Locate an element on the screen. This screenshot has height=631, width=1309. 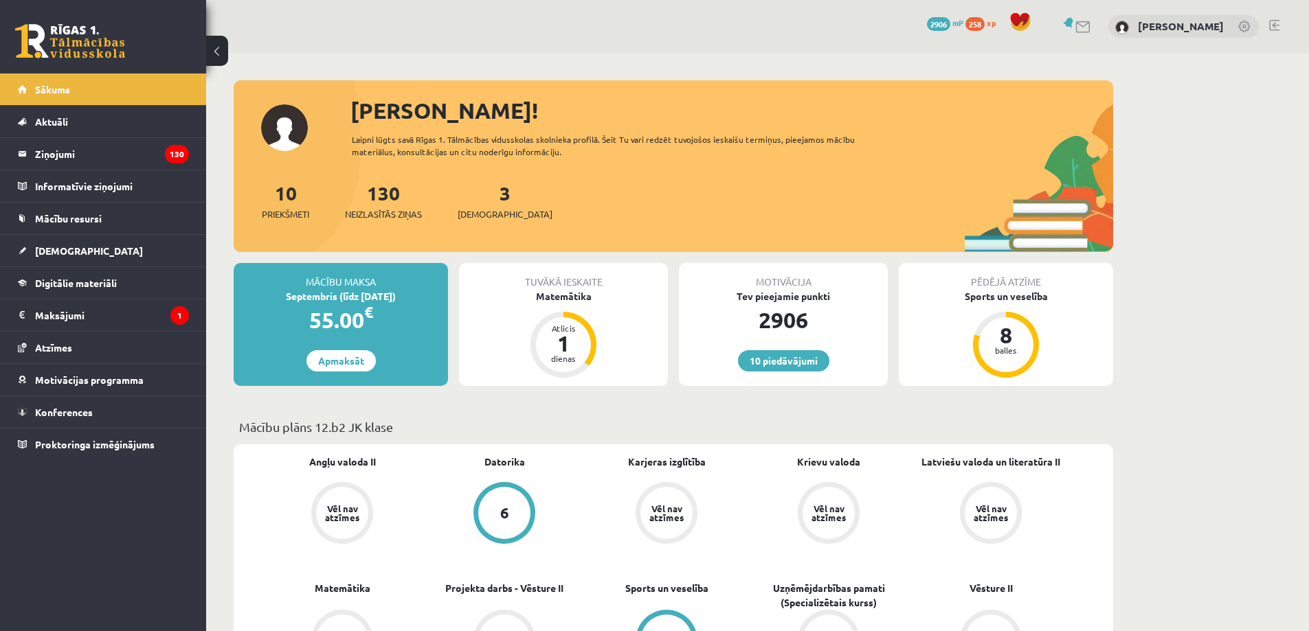
div: dienas is located at coordinates (563, 359).